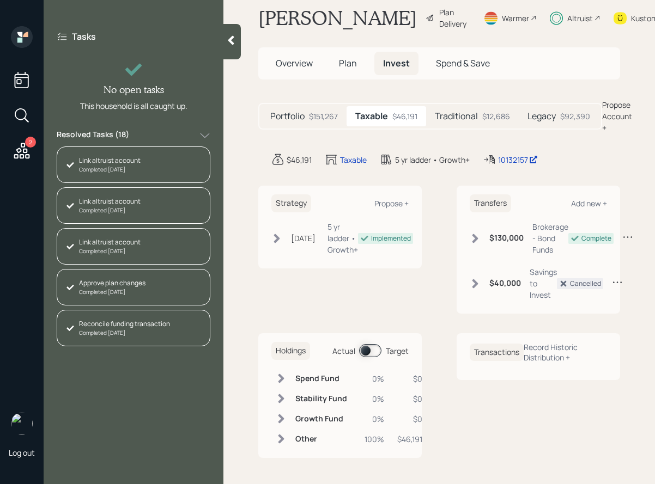 Image resolution: width=655 pixels, height=484 pixels. What do you see at coordinates (596, 239) in the screenshot?
I see `div: Complete` at bounding box center [596, 239].